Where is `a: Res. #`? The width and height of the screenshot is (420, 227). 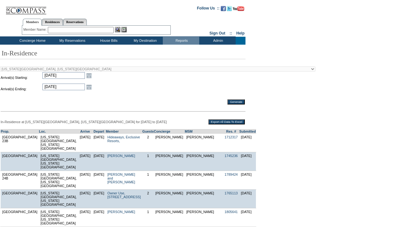 a: Res. # is located at coordinates (231, 131).